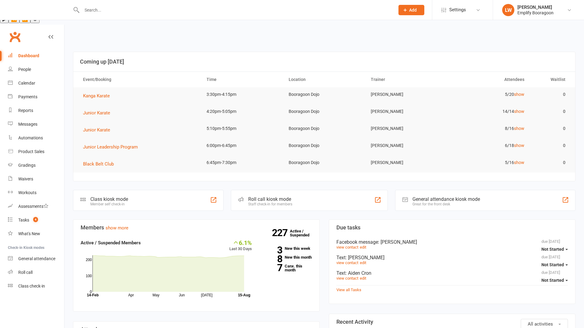  What do you see at coordinates (406, 79) in the screenshot?
I see `th: Trainer` at bounding box center [406, 79].